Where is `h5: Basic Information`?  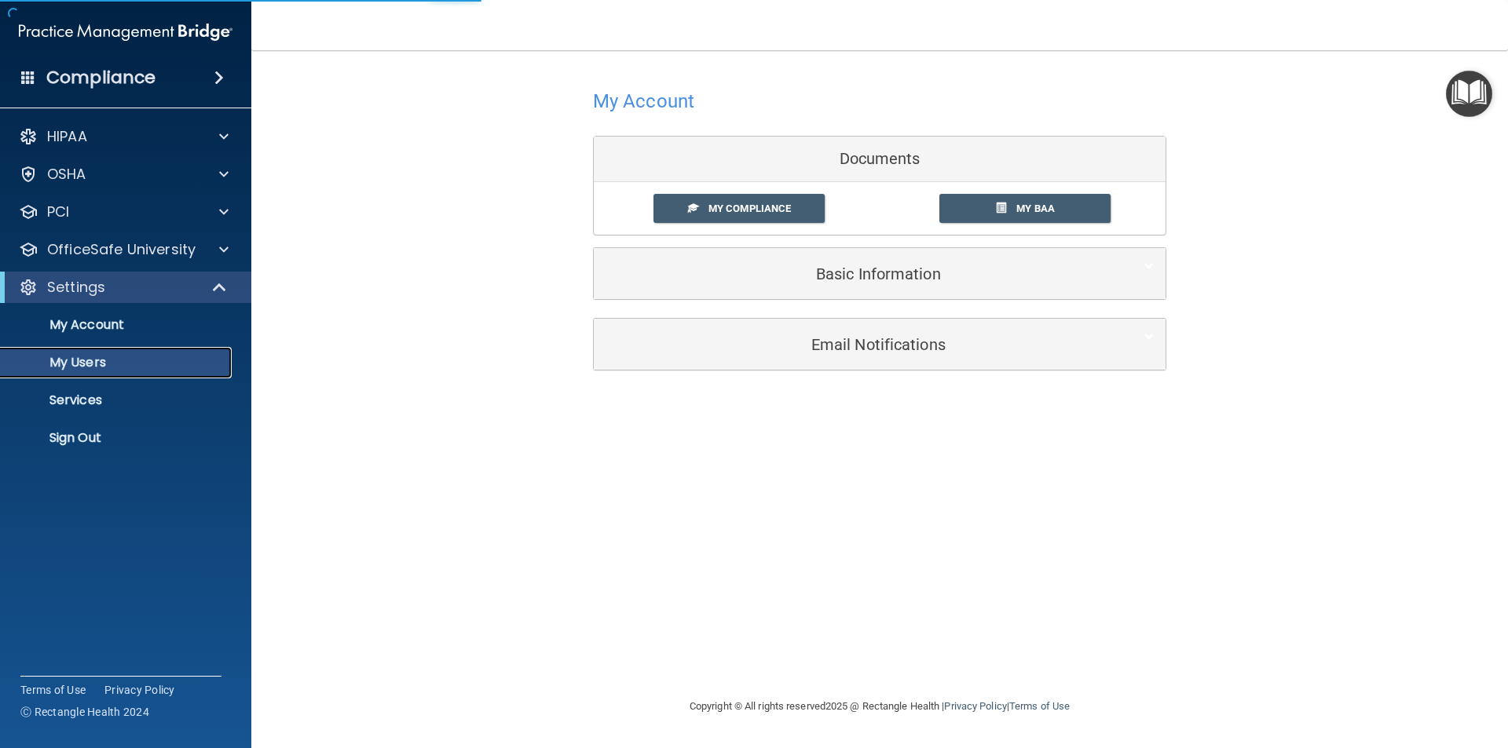
h5: Basic Information is located at coordinates (855, 274).